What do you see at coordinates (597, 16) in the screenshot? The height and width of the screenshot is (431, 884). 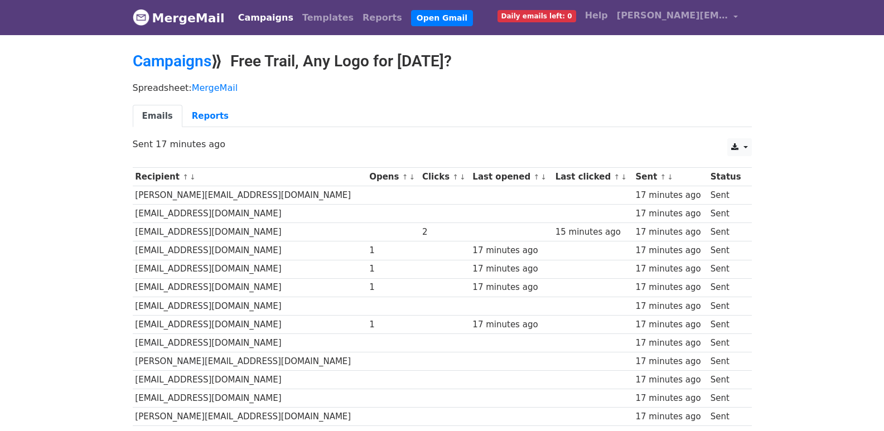 I see `a: Help` at bounding box center [597, 16].